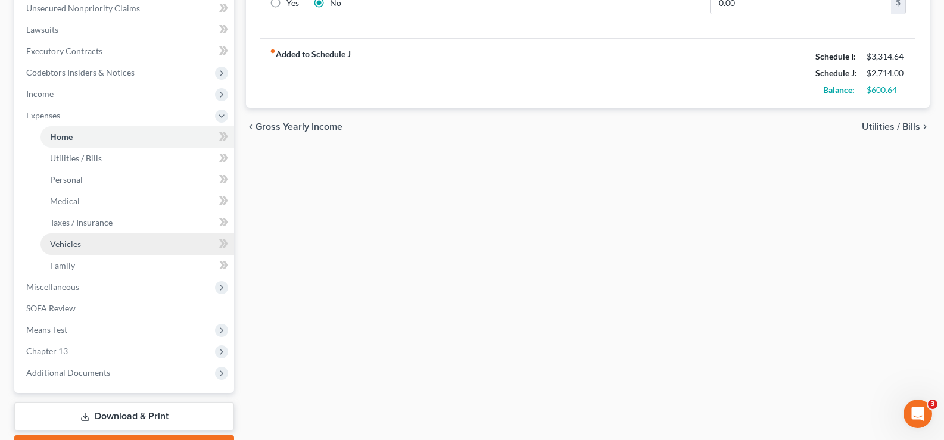 The width and height of the screenshot is (944, 440). I want to click on div: $600.64, so click(886, 90).